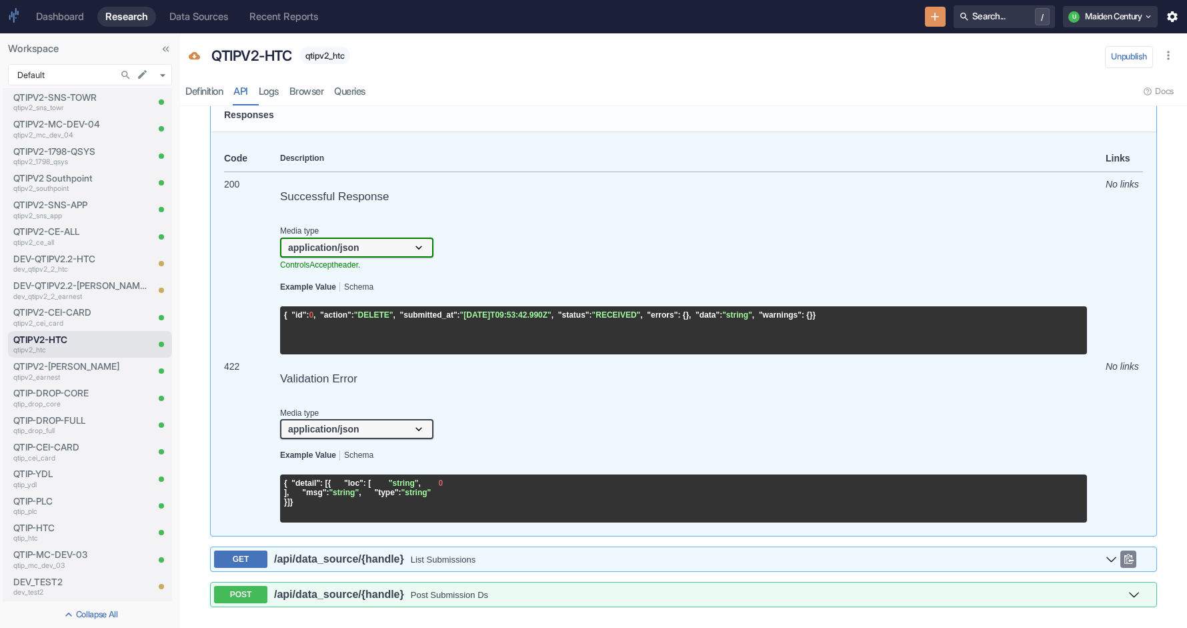 The image size is (1187, 628). Describe the element at coordinates (80, 404) in the screenshot. I see `p: qtip_drop_core` at that location.